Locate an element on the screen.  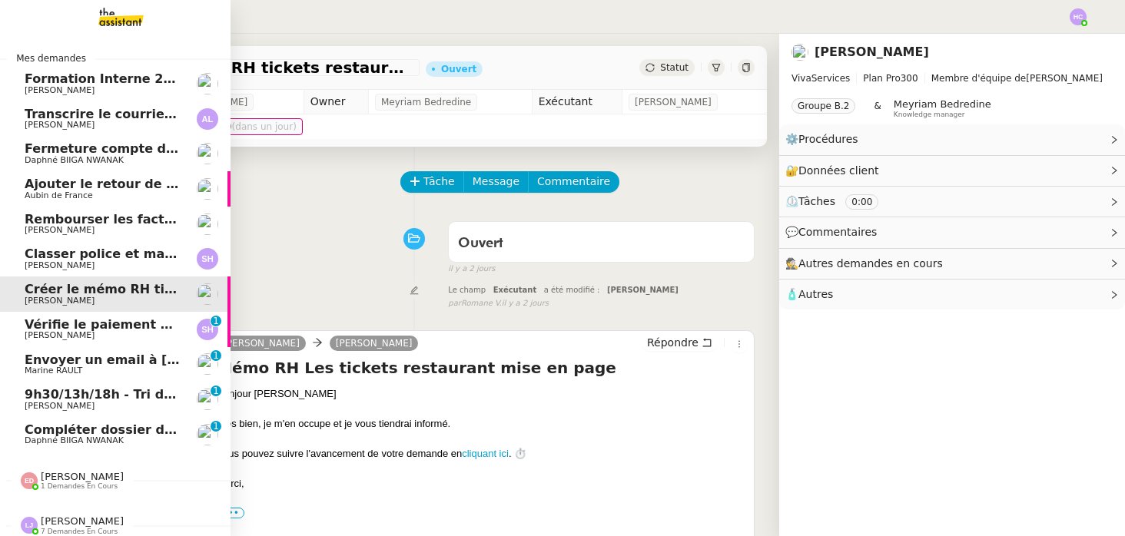
h4: Mémo RH Les tickets restaurant mise en page is located at coordinates (482, 368).